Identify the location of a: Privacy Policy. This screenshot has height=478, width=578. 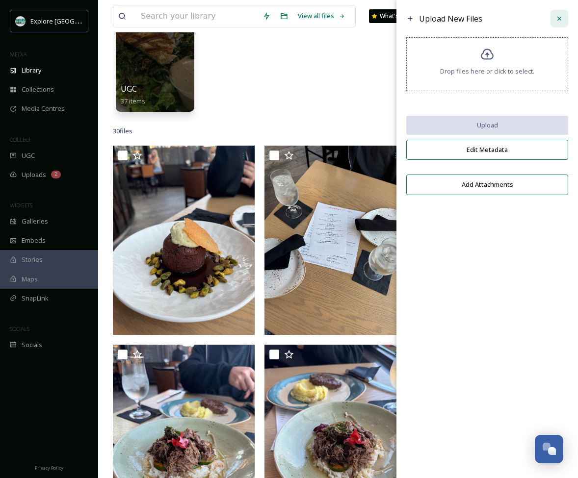
(49, 468).